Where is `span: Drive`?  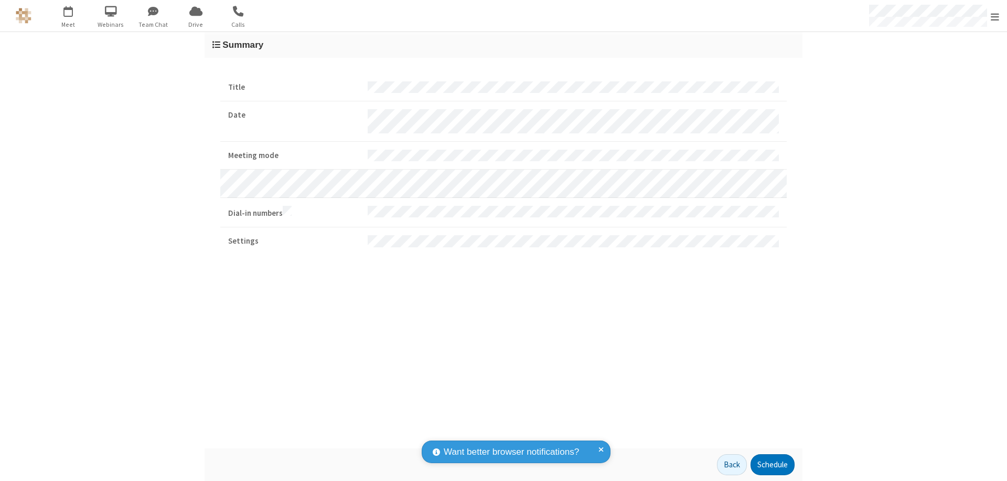
span: Drive is located at coordinates (196, 25).